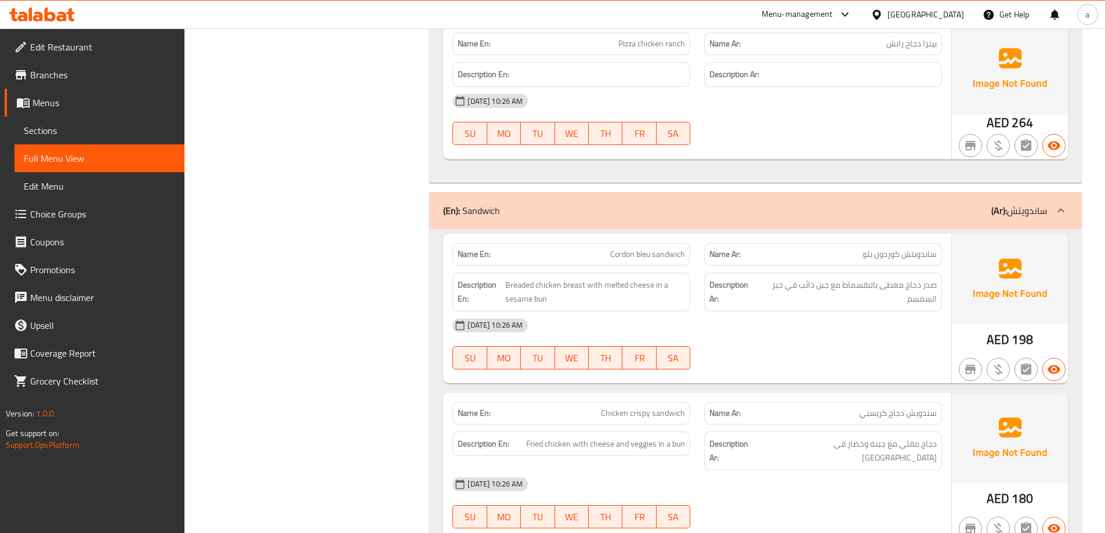  Describe the element at coordinates (103, 75) in the screenshot. I see `span: Branches` at that location.